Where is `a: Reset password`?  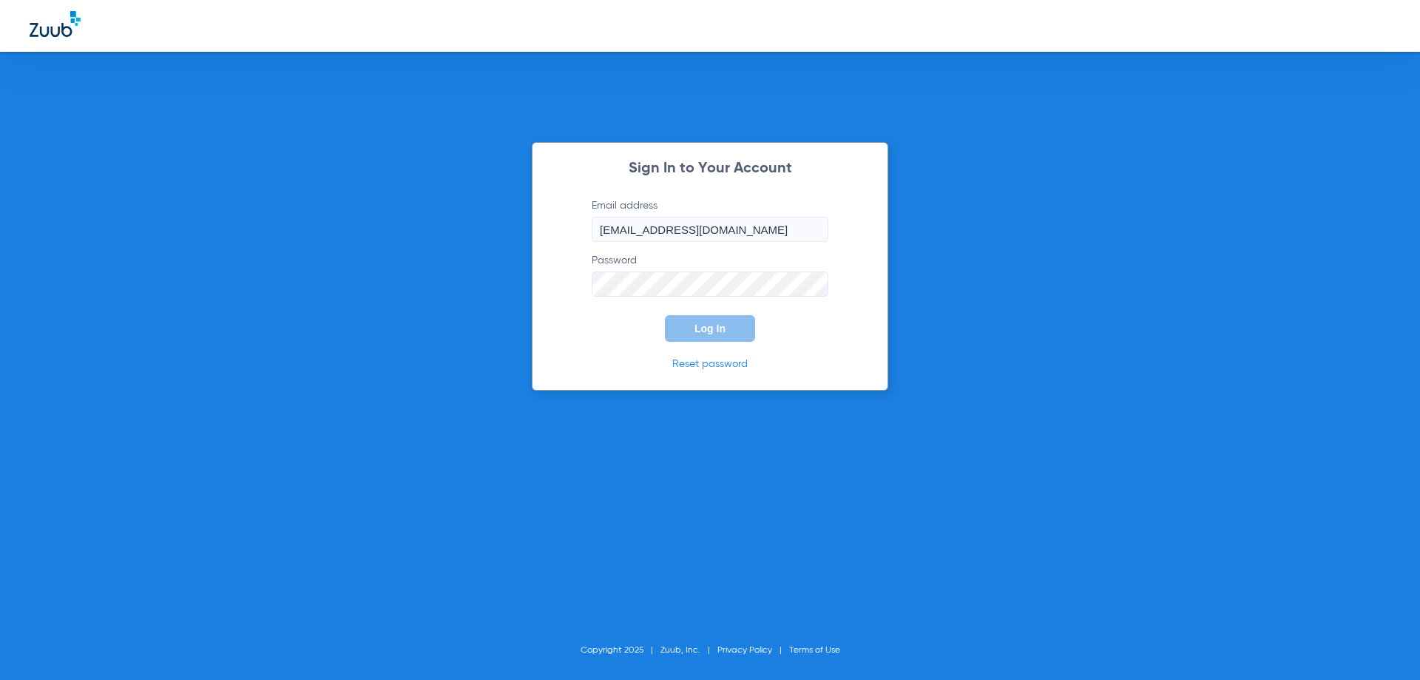 a: Reset password is located at coordinates (710, 364).